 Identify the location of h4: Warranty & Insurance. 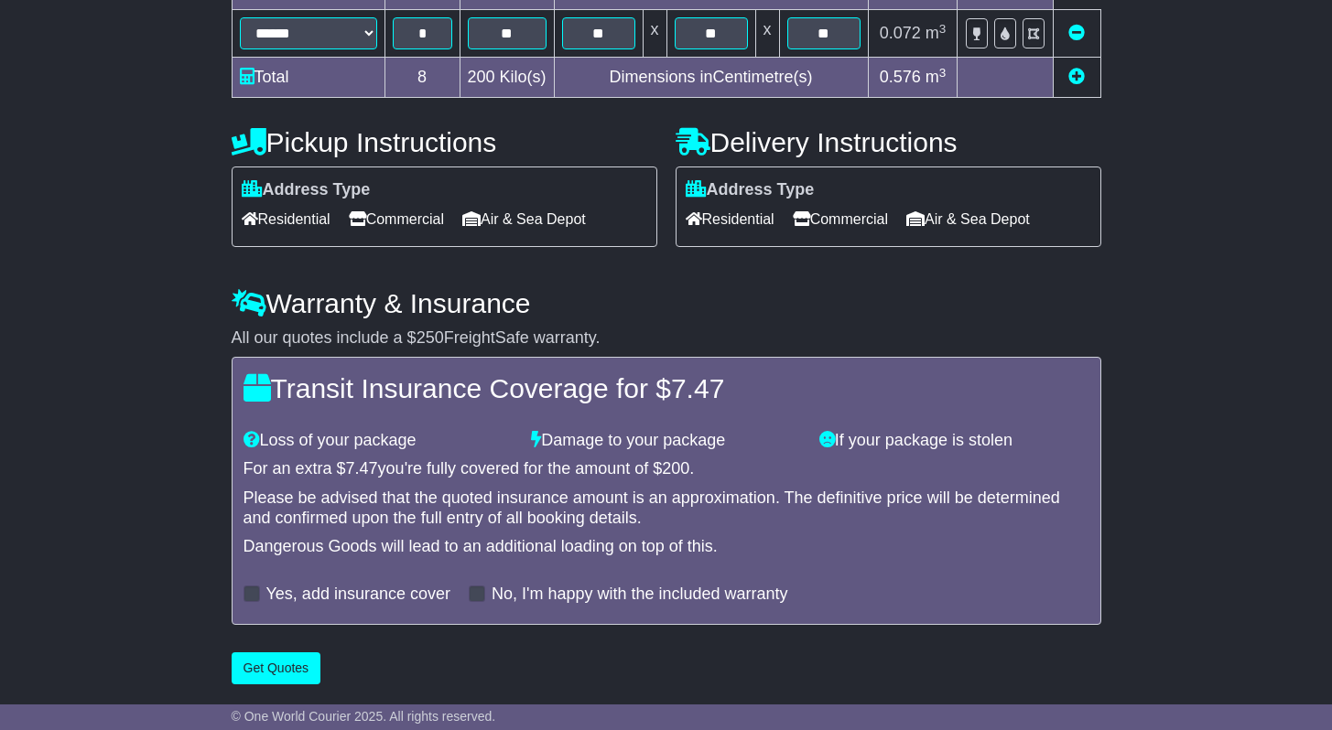
(666, 303).